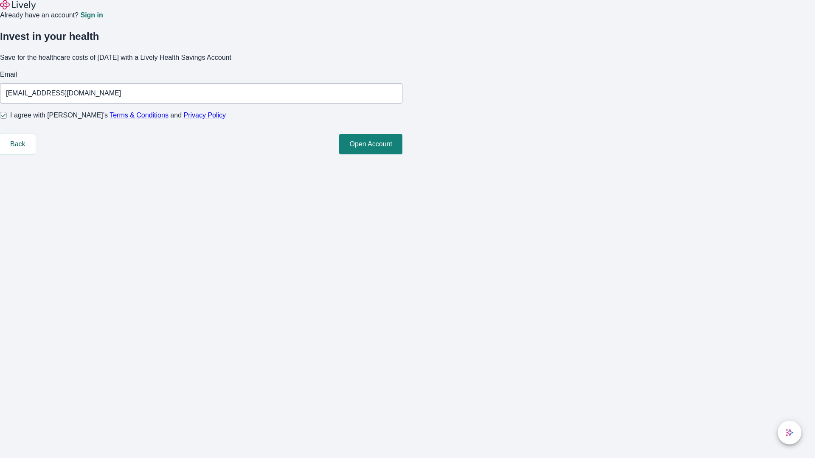 The width and height of the screenshot is (815, 458). Describe the element at coordinates (789, 433) in the screenshot. I see `button: chat` at that location.